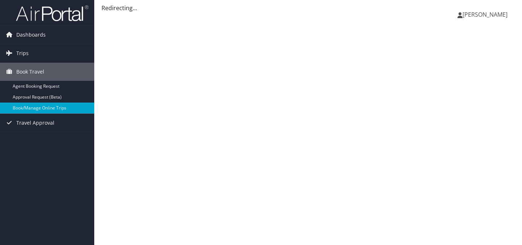 The height and width of the screenshot is (245, 522). Describe the element at coordinates (308, 8) in the screenshot. I see `div: Redirecting...` at that location.